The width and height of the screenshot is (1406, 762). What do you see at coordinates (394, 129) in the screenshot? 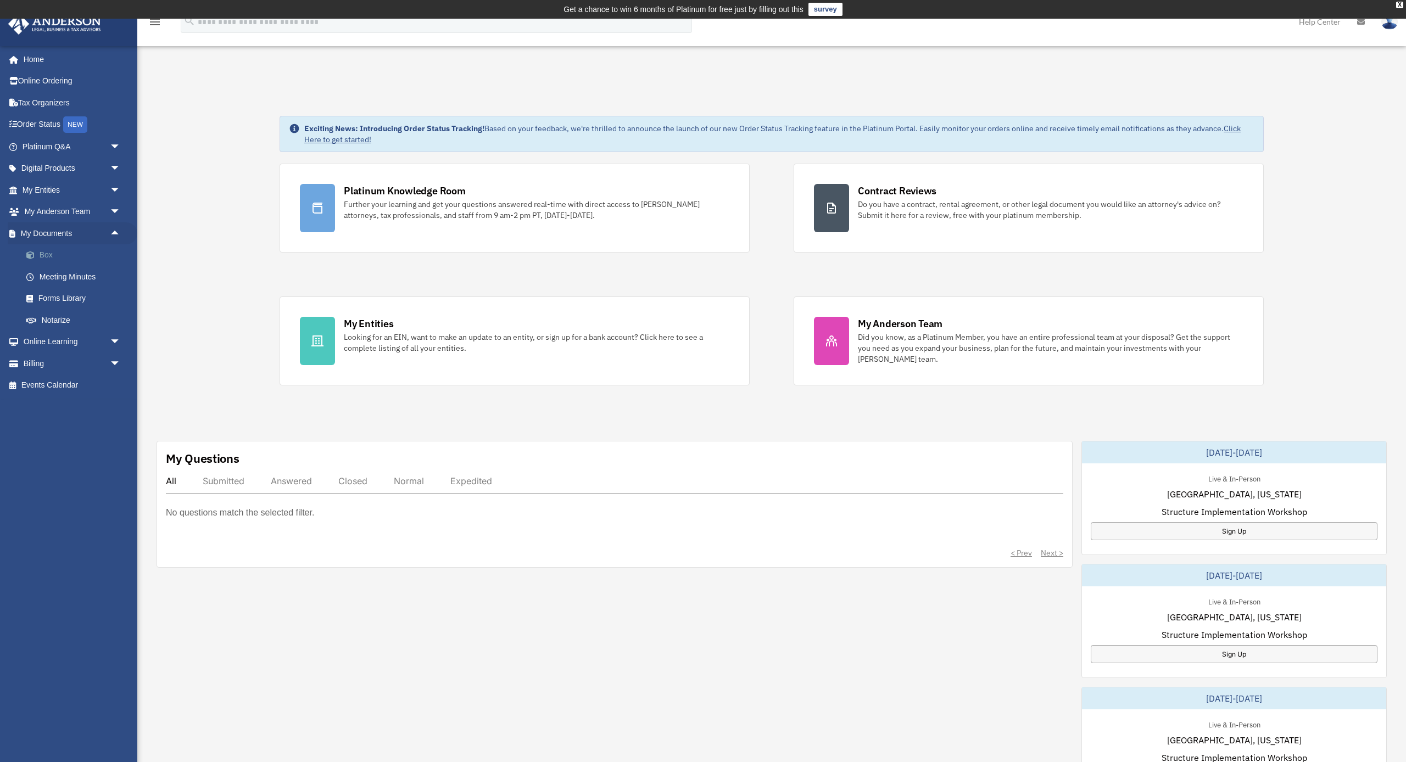
I see `strong: Exciting News: Introducing Order Status Tracking!` at bounding box center [394, 129].